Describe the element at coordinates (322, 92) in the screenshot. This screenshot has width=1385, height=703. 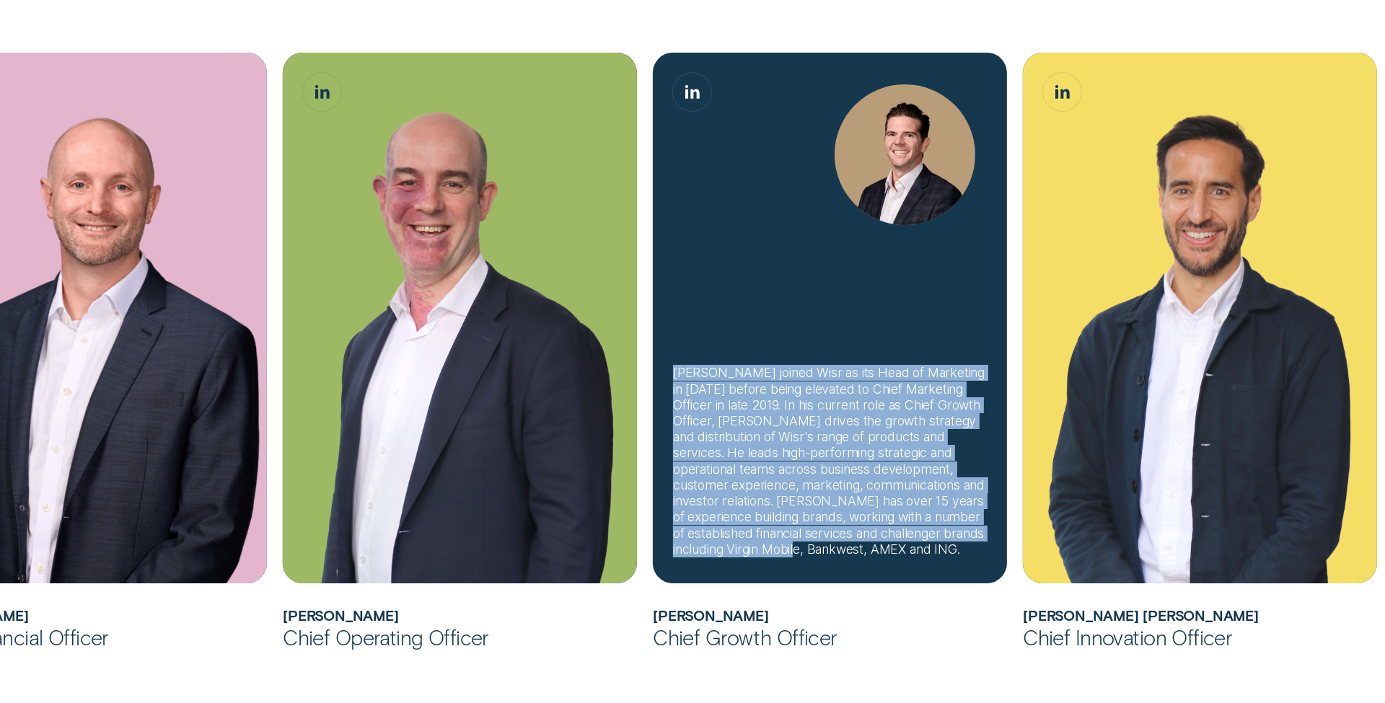
I see `a: Sam Harding, Chief Operating Officer LinkedIn button` at that location.